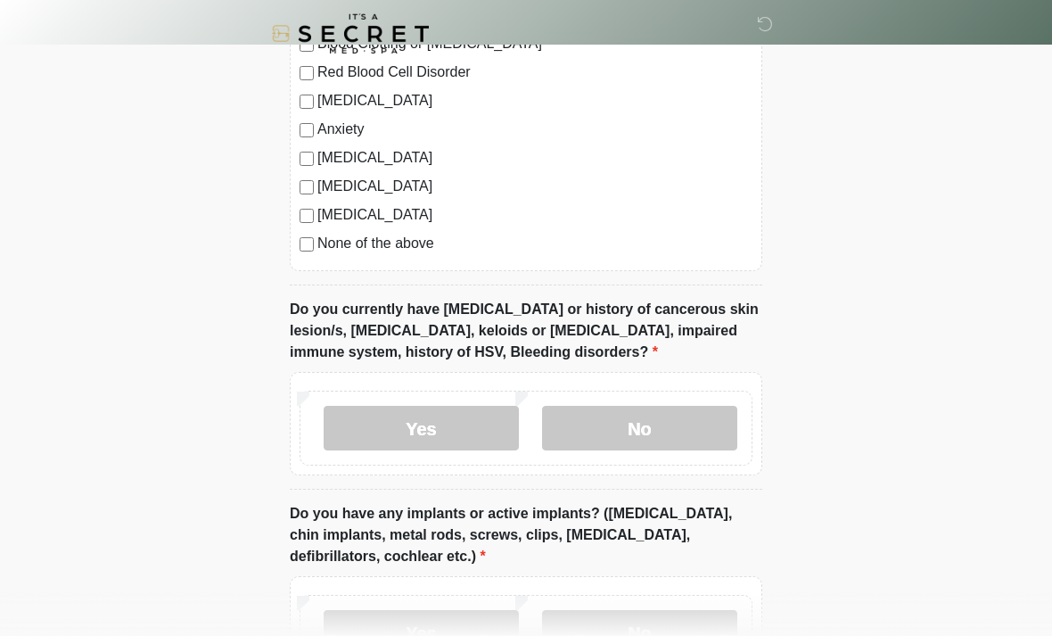 The height and width of the screenshot is (636, 1052). What do you see at coordinates (535, 129) in the screenshot?
I see `label: Anxiety` at bounding box center [535, 129].